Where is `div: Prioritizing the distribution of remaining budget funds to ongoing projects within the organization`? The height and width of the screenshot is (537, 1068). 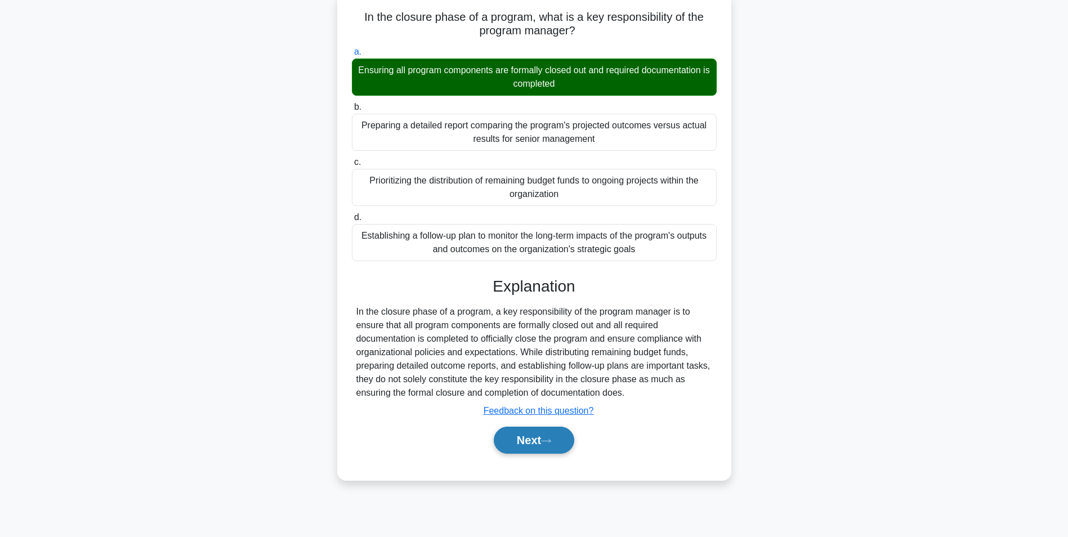
div: Prioritizing the distribution of remaining budget funds to ongoing projects within the organization is located at coordinates (534, 187).